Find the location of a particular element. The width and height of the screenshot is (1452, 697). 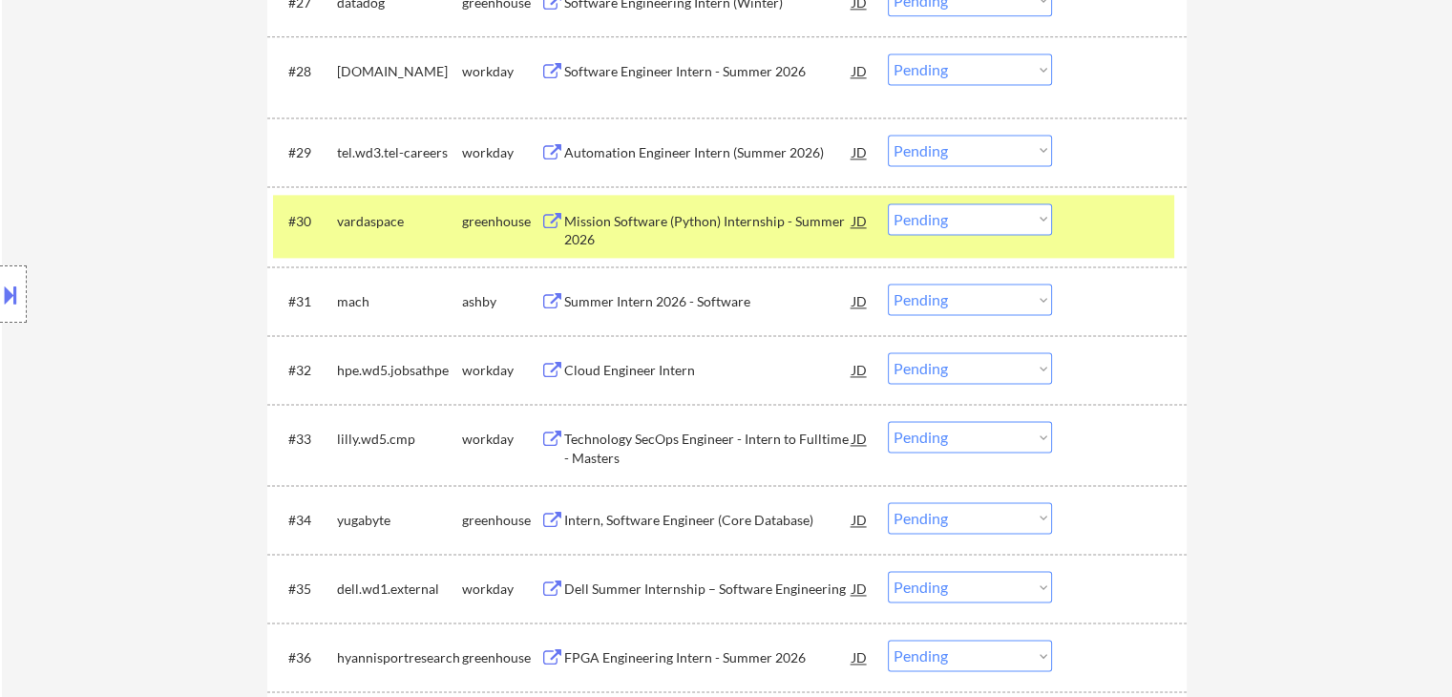

div: hpe.wd5.jobsathpe is located at coordinates (399, 370).